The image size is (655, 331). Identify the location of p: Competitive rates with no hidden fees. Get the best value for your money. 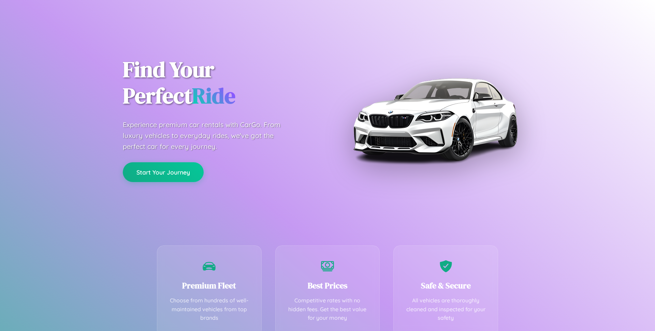
(328, 310).